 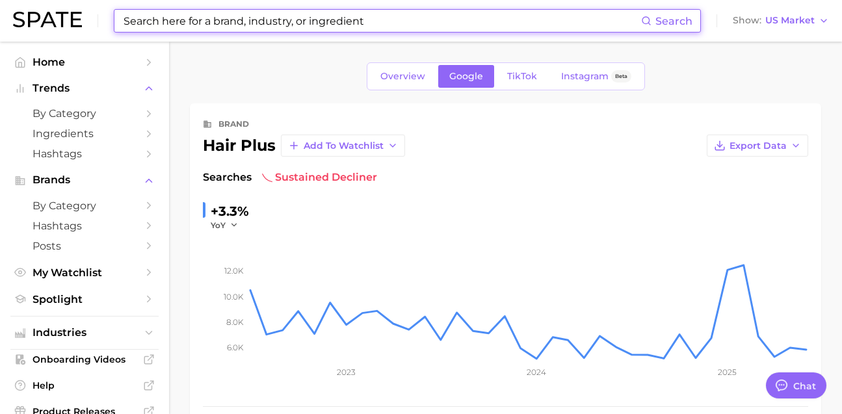 I want to click on a: Ingredients, so click(x=85, y=133).